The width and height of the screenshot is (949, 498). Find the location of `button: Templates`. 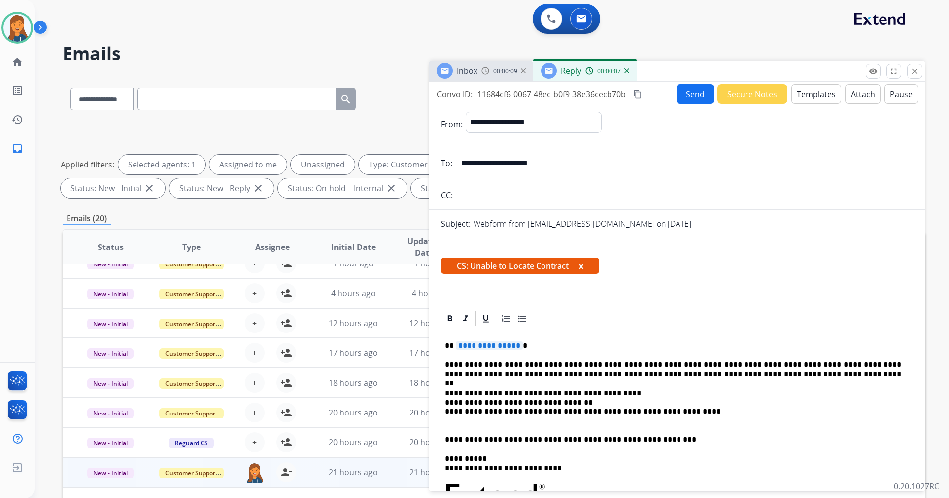

button: Templates is located at coordinates (816, 94).